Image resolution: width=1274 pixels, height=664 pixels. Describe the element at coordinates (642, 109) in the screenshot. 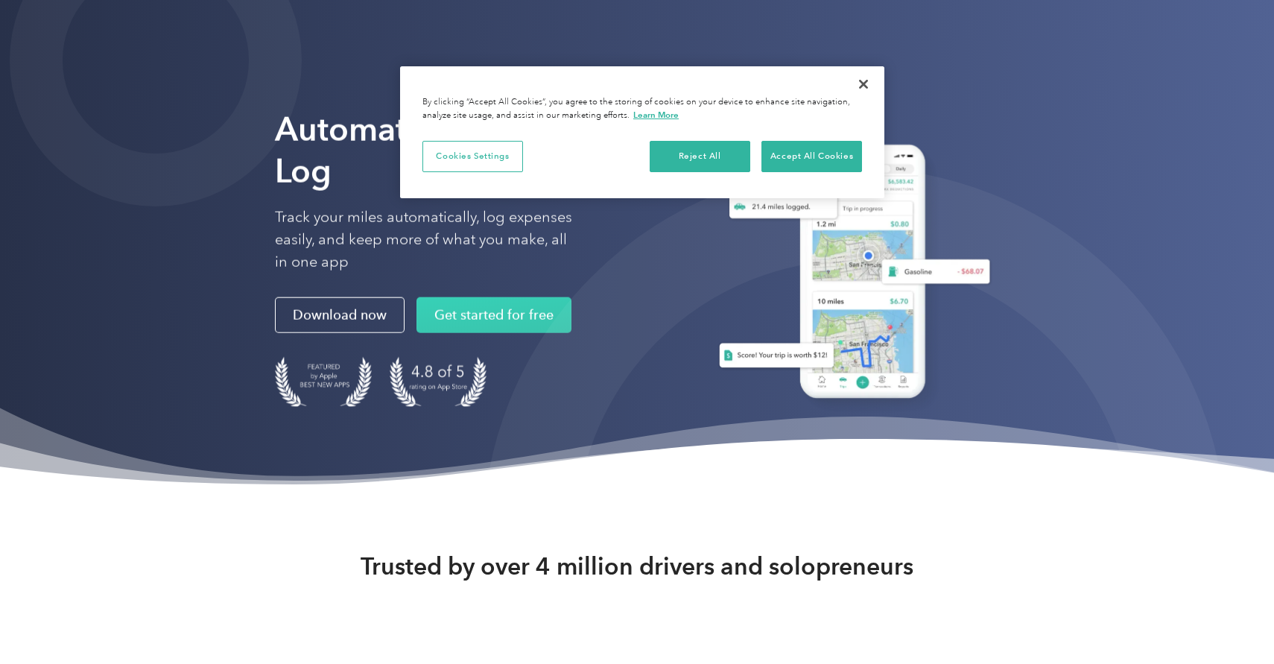

I see `div: By clicking “Accept All Cookies”, you agree to the storing of cookies on your device to enhance s...` at that location.